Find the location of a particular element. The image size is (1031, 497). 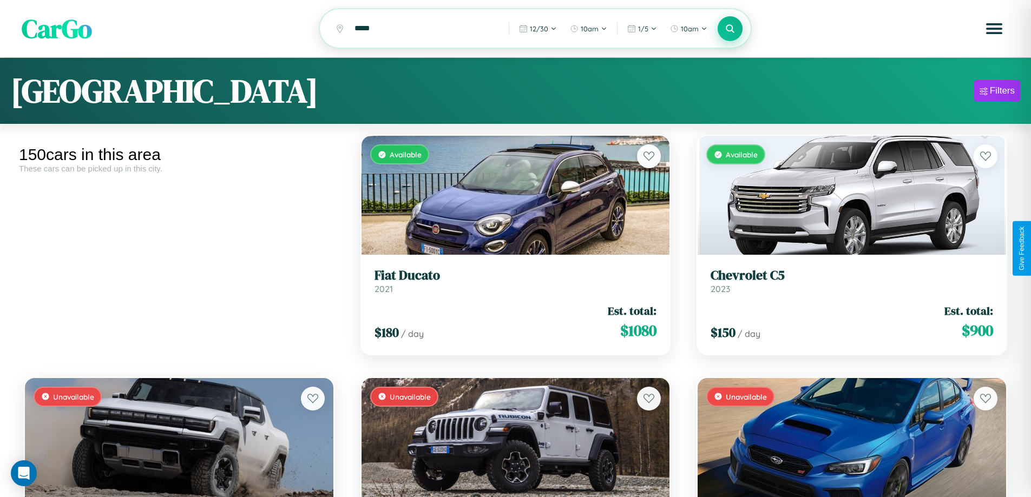

div: Filters is located at coordinates (1002, 91).